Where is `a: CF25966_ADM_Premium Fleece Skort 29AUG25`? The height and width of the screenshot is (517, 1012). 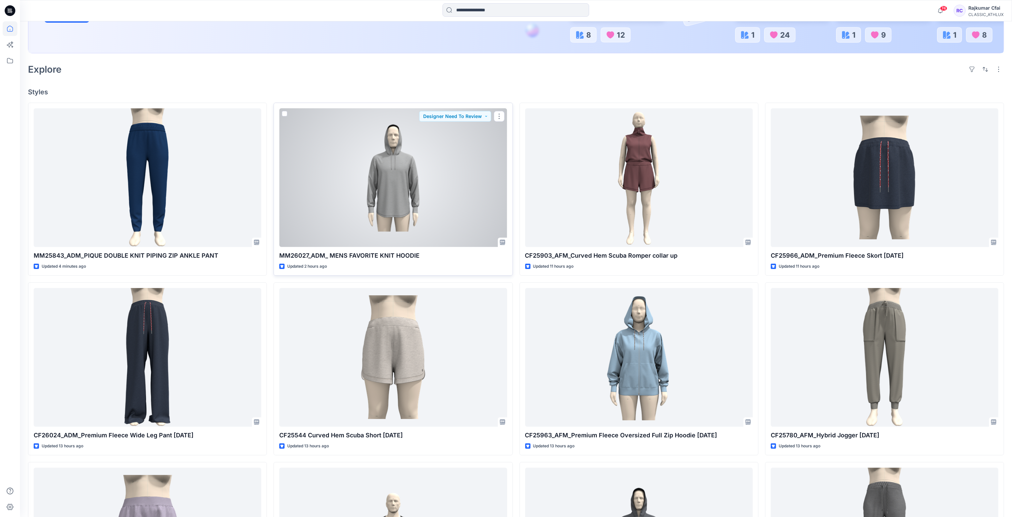 a: CF25966_ADM_Premium Fleece Skort 29AUG25 is located at coordinates (884, 178).